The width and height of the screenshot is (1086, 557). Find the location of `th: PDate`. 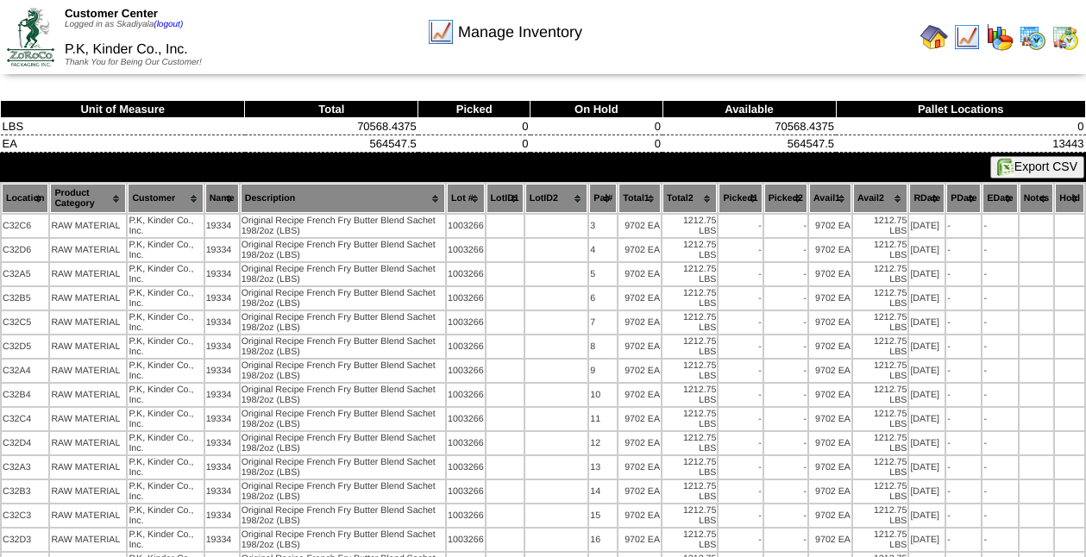

th: PDate is located at coordinates (963, 198).